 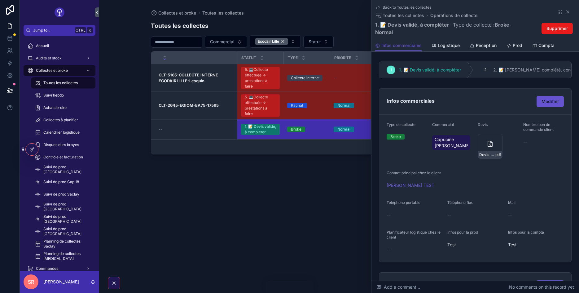 I want to click on span: Achats broke, so click(x=55, y=108).